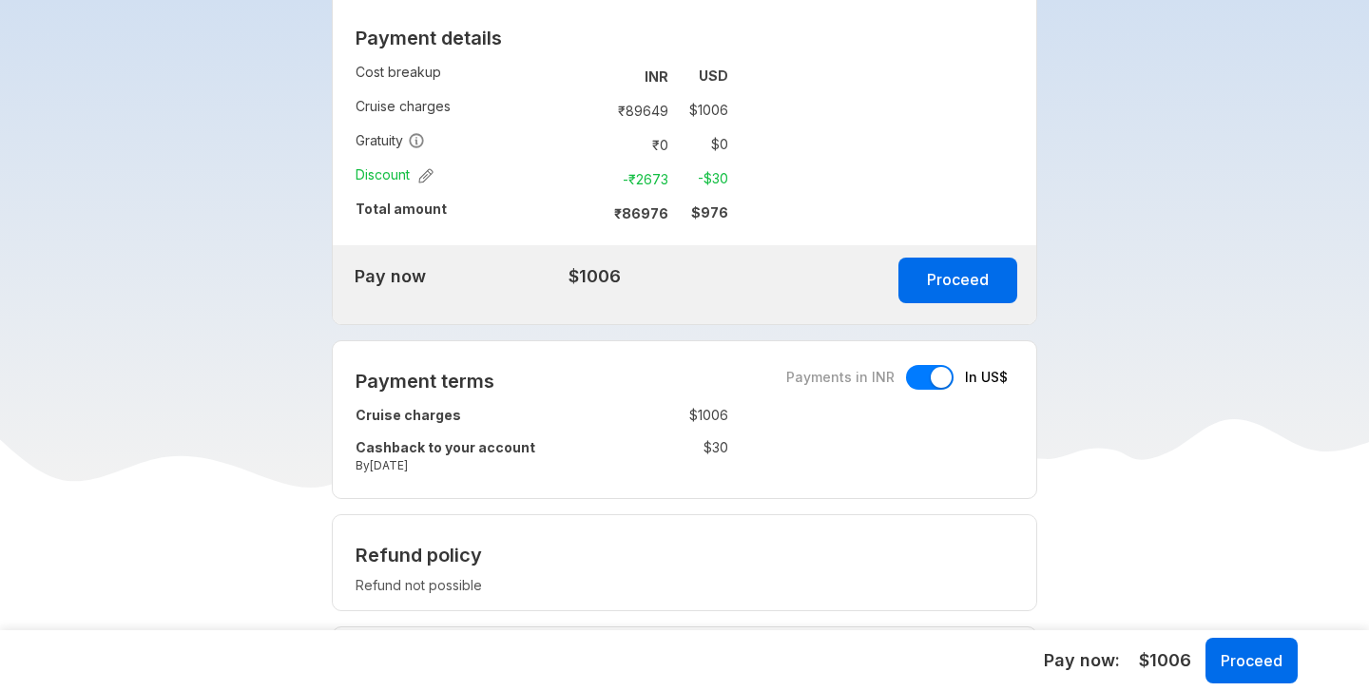 The height and width of the screenshot is (691, 1369). I want to click on td: -$ 30, so click(702, 179).